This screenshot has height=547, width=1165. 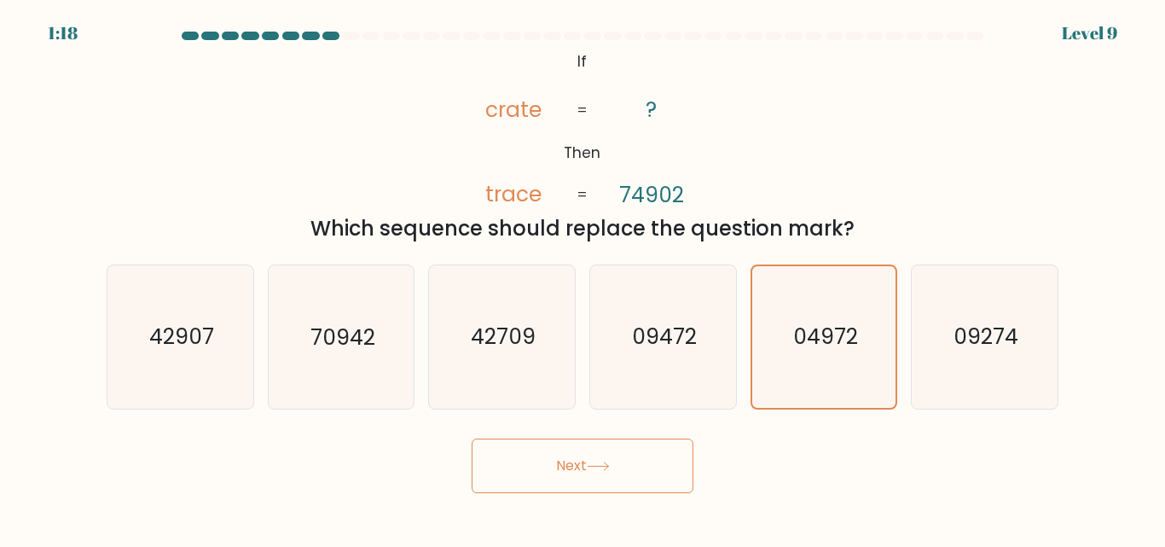 I want to click on text: 42907, so click(x=182, y=337).